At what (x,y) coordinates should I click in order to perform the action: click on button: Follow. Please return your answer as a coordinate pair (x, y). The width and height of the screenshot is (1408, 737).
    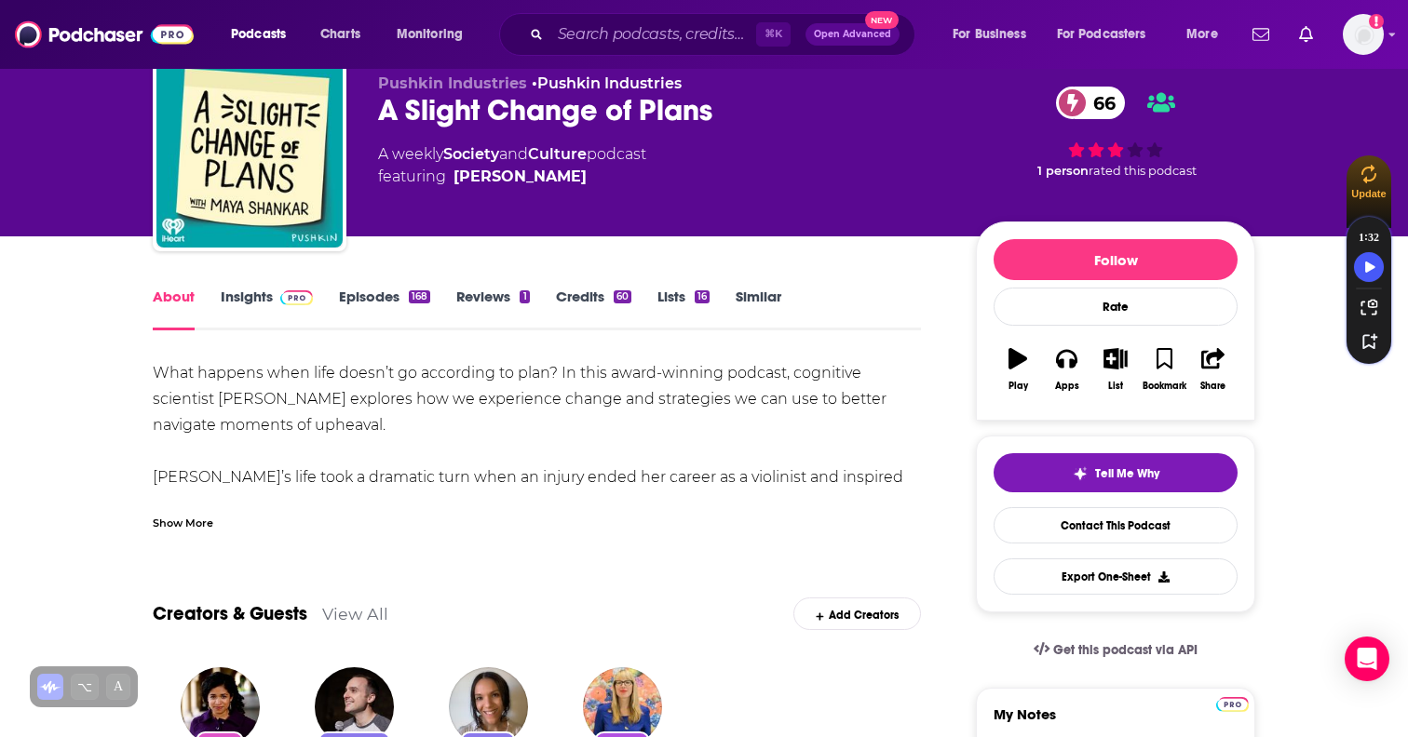
    Looking at the image, I should click on (1115, 260).